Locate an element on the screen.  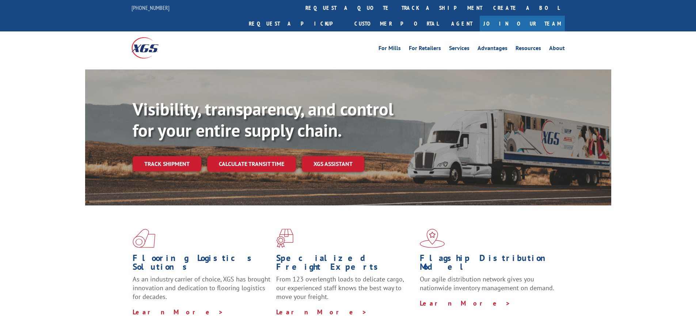
a: For Retailers is located at coordinates (425, 49).